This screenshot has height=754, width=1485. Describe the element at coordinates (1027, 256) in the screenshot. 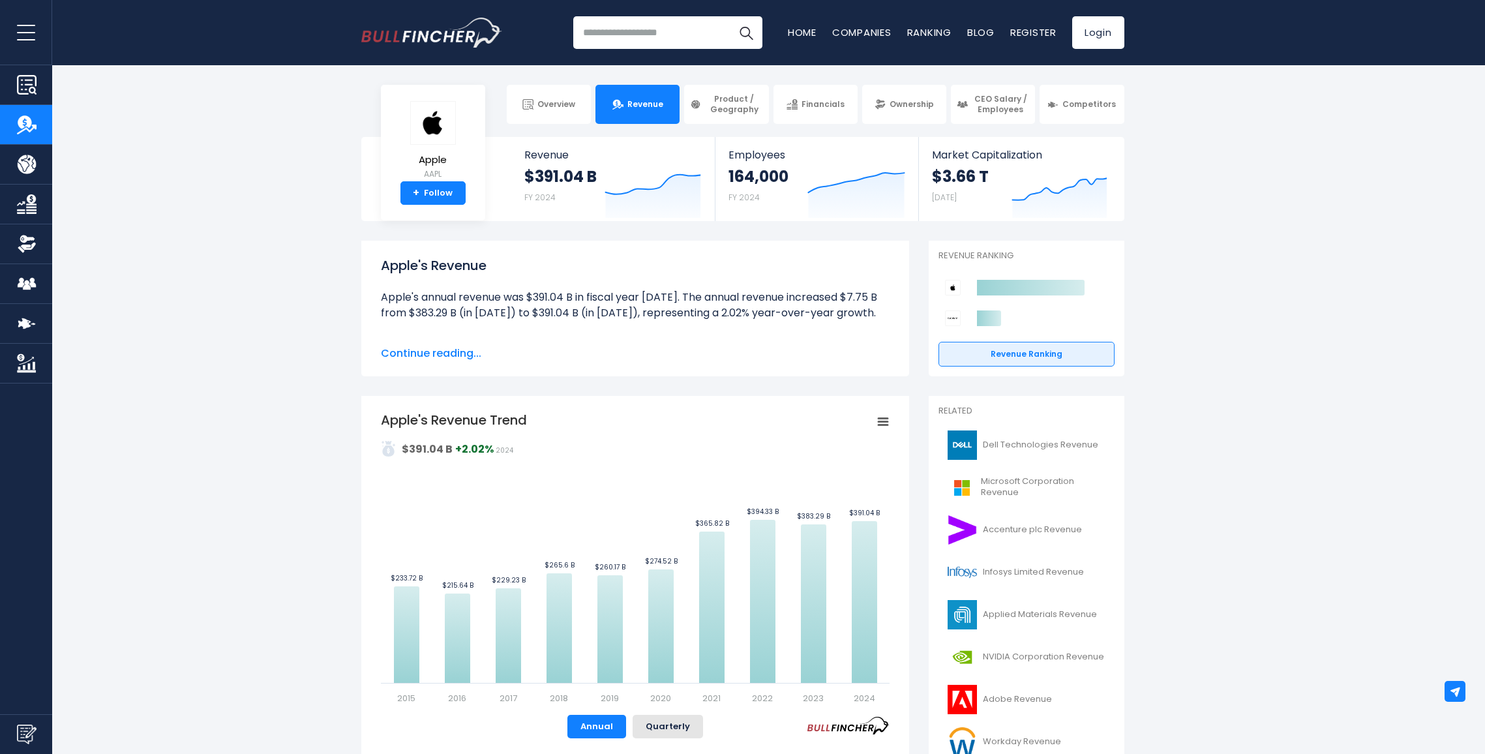

I see `p: Revenue Ranking` at that location.